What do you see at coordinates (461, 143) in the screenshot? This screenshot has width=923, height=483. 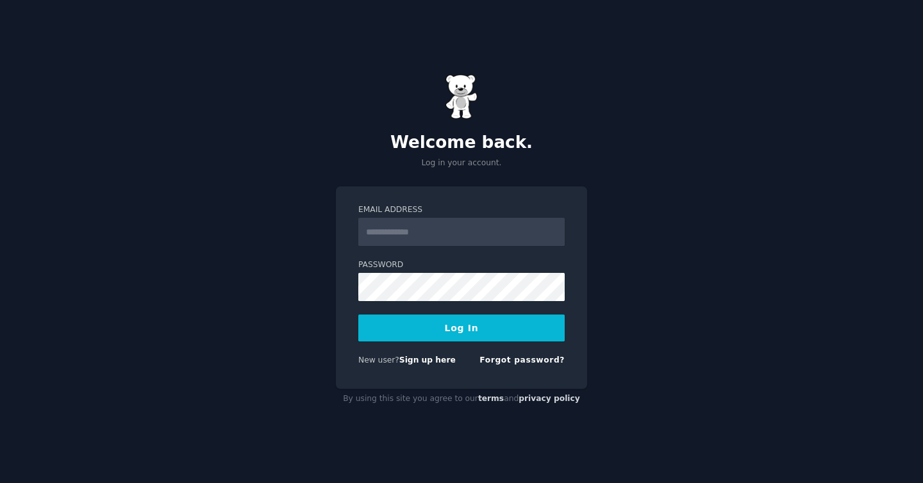 I see `h2: Welcome back.` at bounding box center [461, 143].